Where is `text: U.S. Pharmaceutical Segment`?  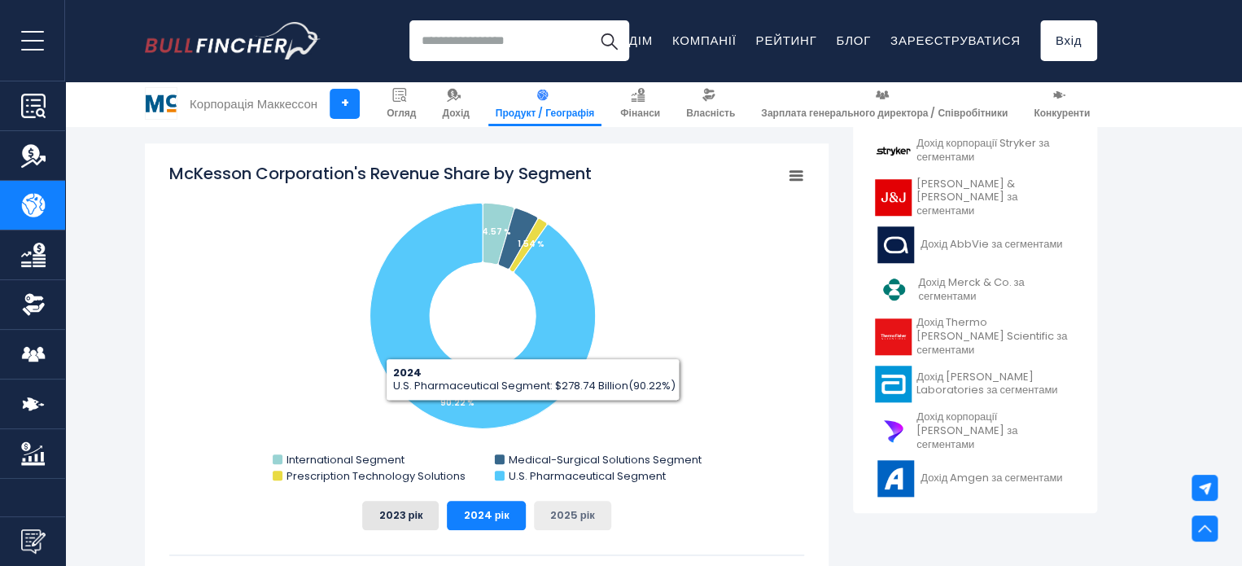 text: U.S. Pharmaceutical Segment is located at coordinates (587, 475).